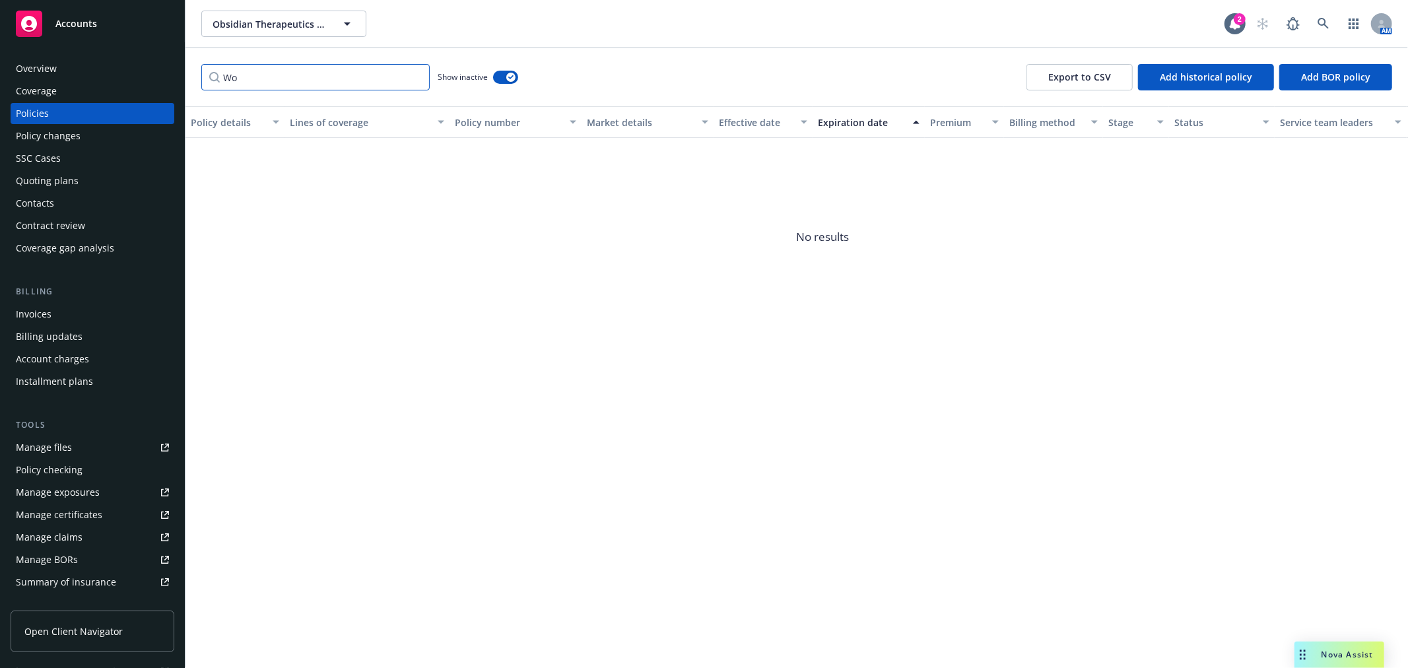 The height and width of the screenshot is (668, 1408). What do you see at coordinates (92, 448) in the screenshot?
I see `a: Manage files` at bounding box center [92, 448].